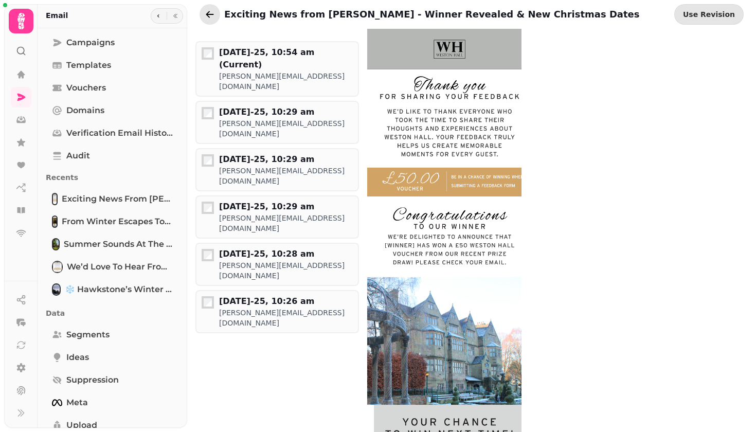  Describe the element at coordinates (85, 111) in the screenshot. I see `span: Domains` at that location.